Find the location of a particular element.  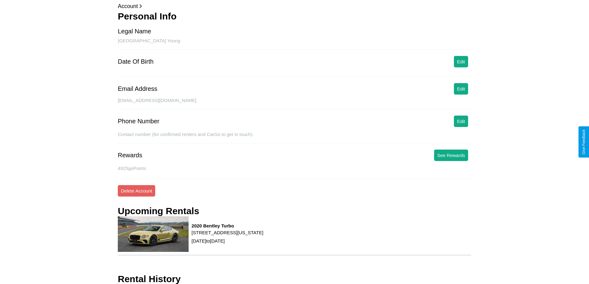

h3: 2020 Bentley Turbo is located at coordinates (228, 226).